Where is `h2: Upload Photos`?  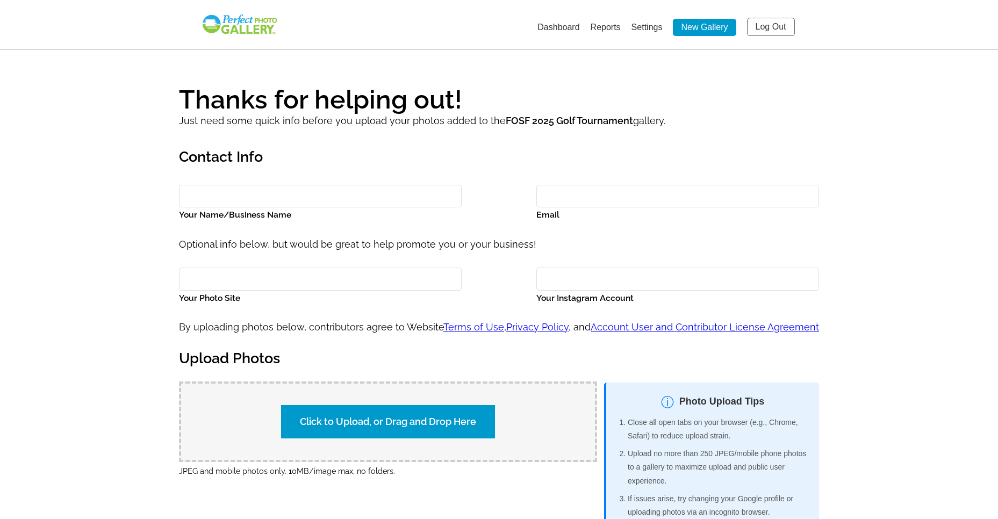 h2: Upload Photos is located at coordinates (499, 359).